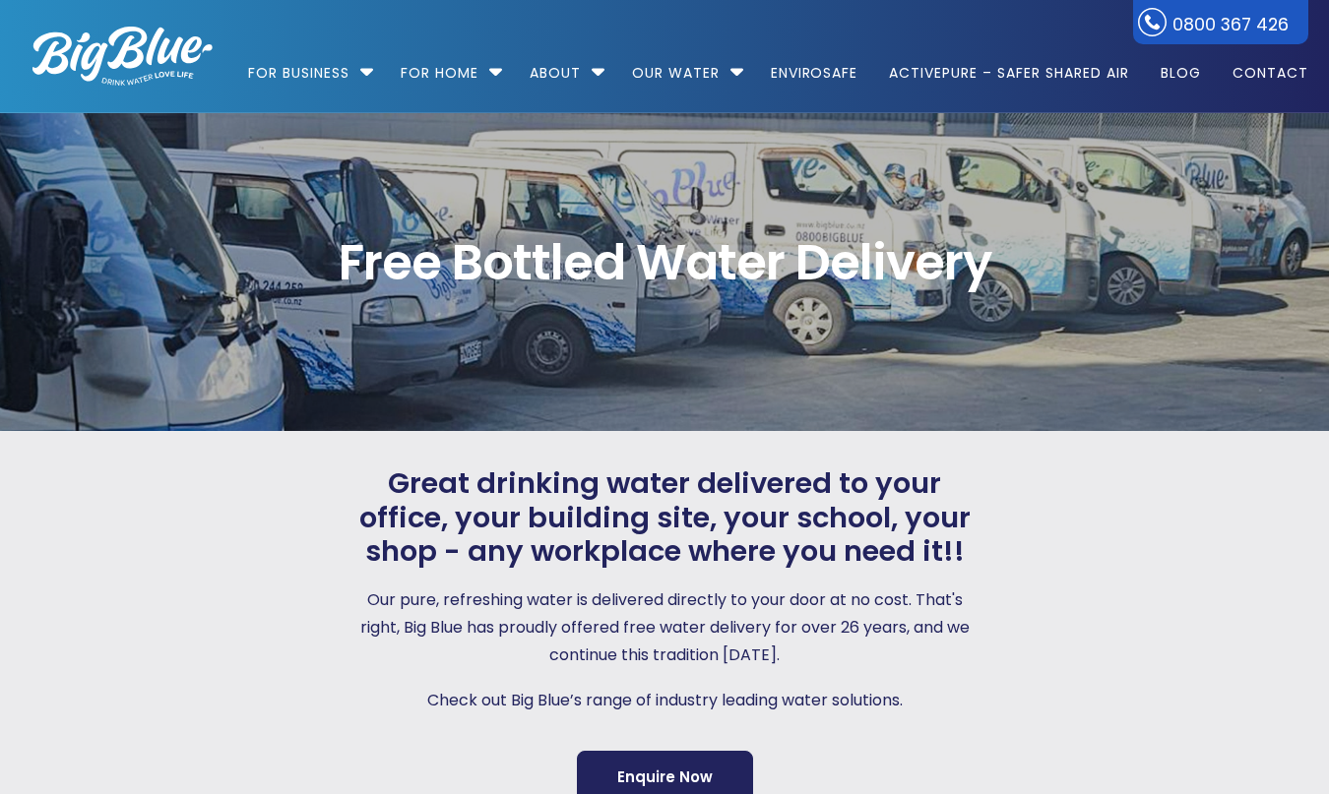 The width and height of the screenshot is (1329, 794). What do you see at coordinates (665, 701) in the screenshot?
I see `p: Check out Big Blue’s range of industry leading water solutions.` at bounding box center [665, 701].